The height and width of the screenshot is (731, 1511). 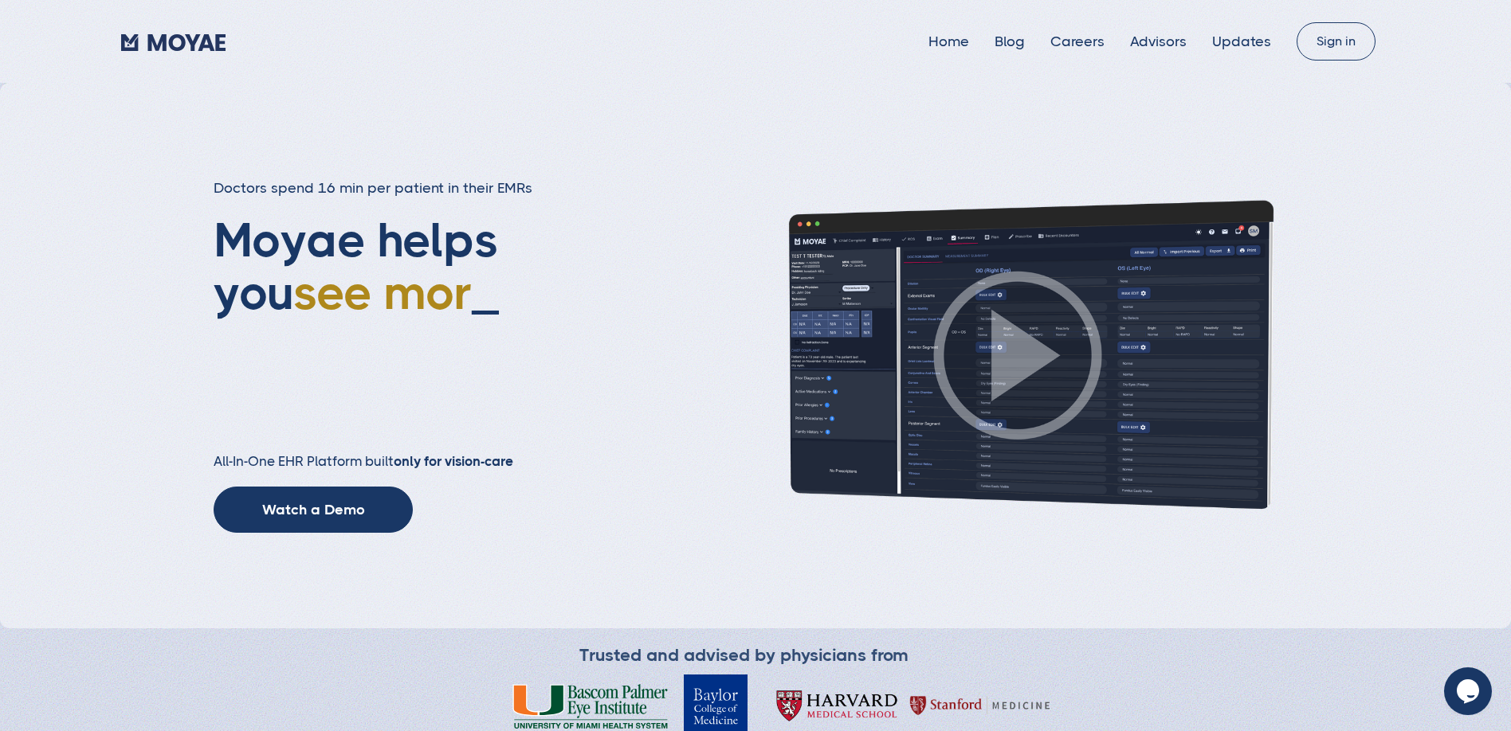 What do you see at coordinates (313, 510) in the screenshot?
I see `a: Watch a Demo` at bounding box center [313, 510].